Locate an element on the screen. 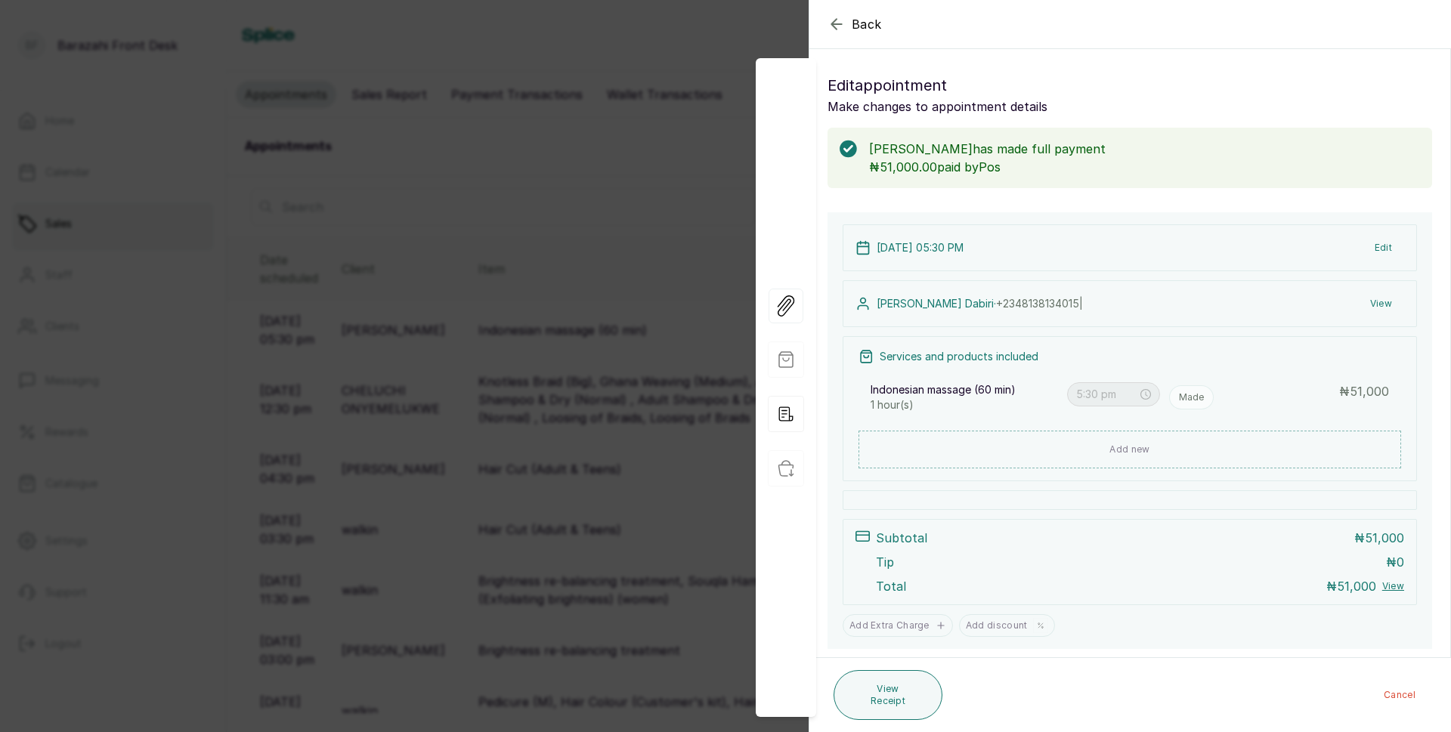 Image resolution: width=1451 pixels, height=732 pixels. button: View Receipt is located at coordinates (888, 695).